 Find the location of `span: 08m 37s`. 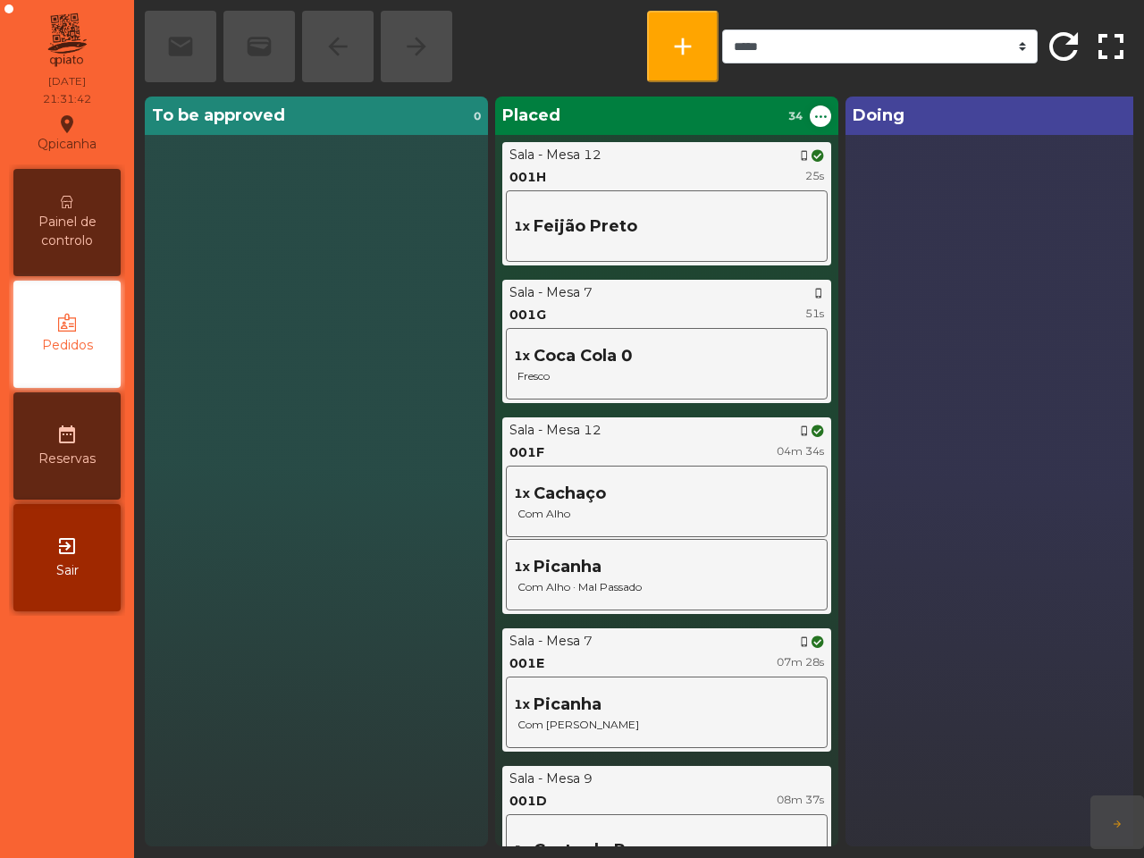

span: 08m 37s is located at coordinates (800, 799).